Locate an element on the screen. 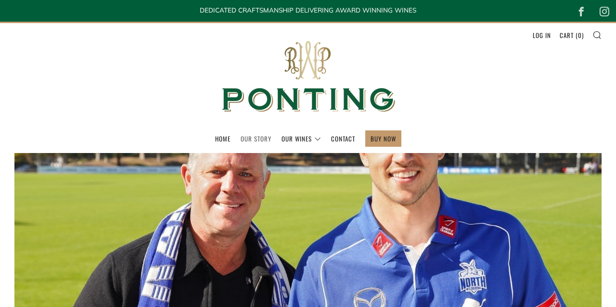  a: Our Wines is located at coordinates (301, 139).